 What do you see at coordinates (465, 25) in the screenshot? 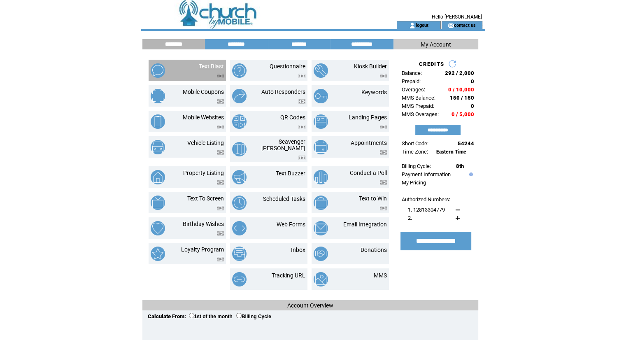
I see `a: contact us` at bounding box center [465, 25].